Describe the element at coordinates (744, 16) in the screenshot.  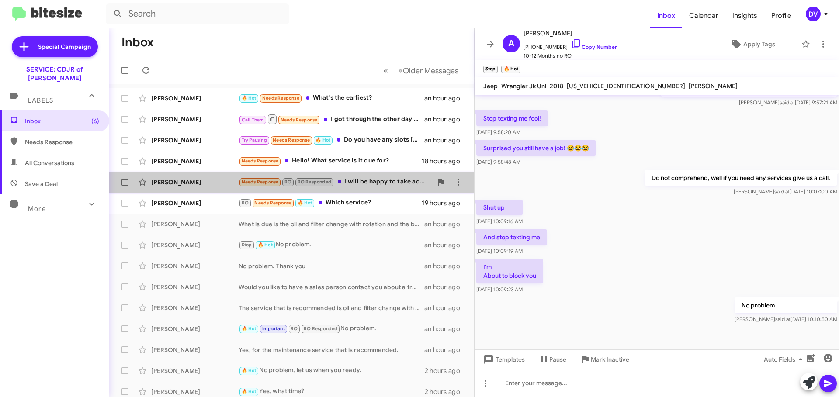
I see `span: Insights` at that location.